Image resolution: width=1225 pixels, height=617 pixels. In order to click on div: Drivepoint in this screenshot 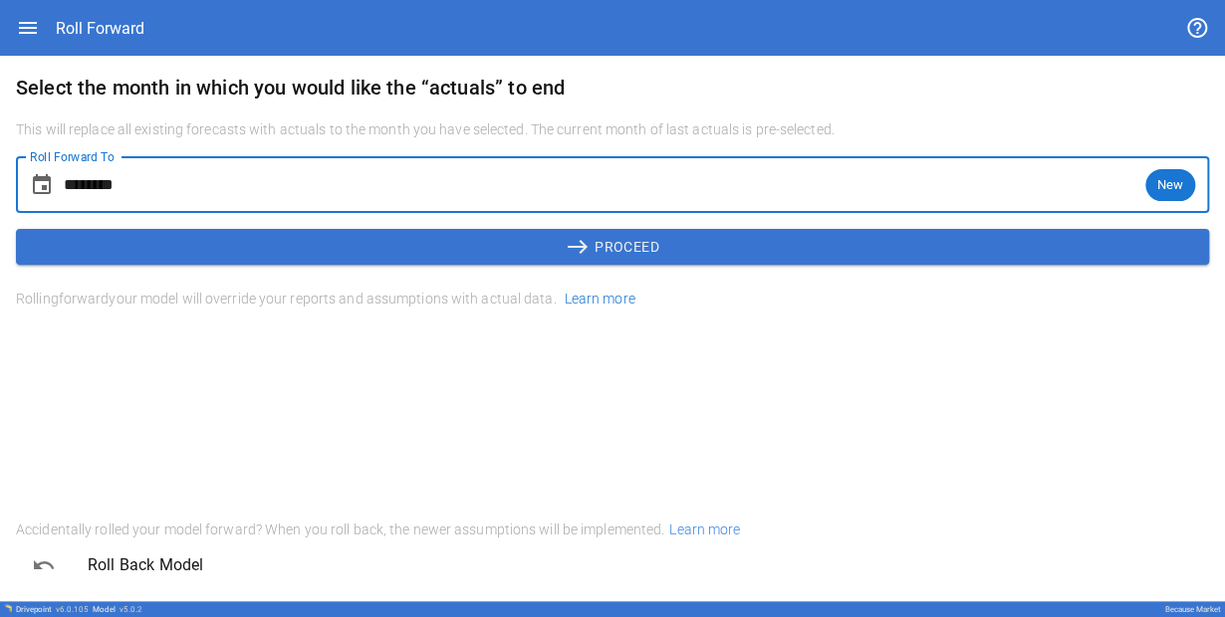, I will do `click(52, 609)`.